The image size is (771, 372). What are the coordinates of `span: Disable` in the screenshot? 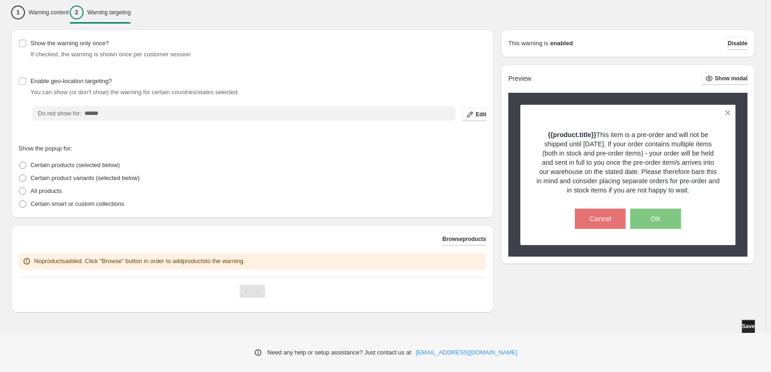 It's located at (737, 43).